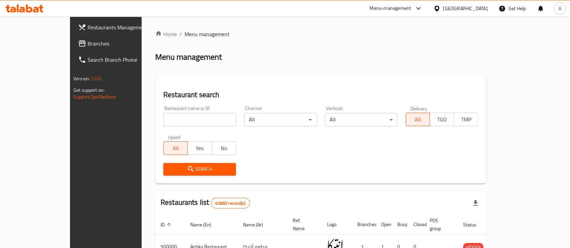 This screenshot has height=248, width=570. What do you see at coordinates (81, 79) in the screenshot?
I see `span: Version:` at bounding box center [81, 79].